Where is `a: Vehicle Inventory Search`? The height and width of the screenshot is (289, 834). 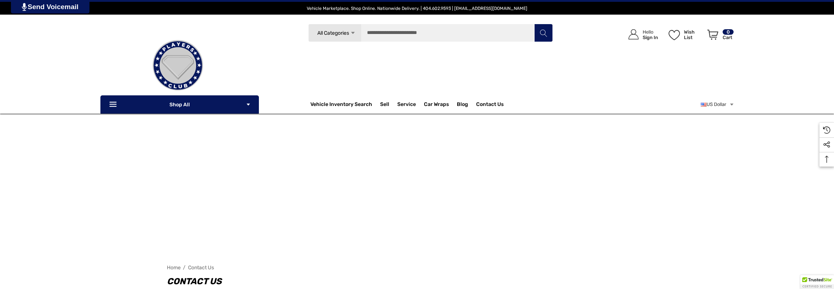 a: Vehicle Inventory Search is located at coordinates (341, 105).